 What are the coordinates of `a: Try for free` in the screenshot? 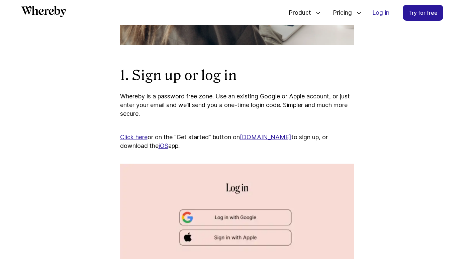 It's located at (423, 13).